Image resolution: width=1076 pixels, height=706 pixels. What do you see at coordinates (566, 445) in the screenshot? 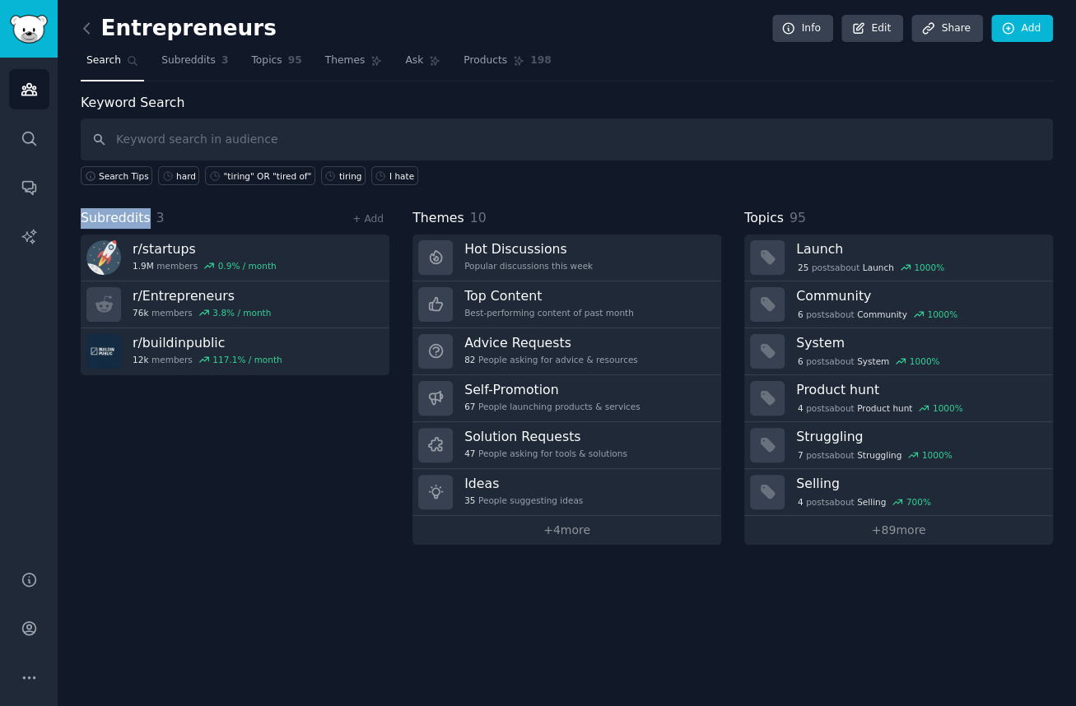
I see `a: Solution Requests47People asking for tools & solutions` at bounding box center [566, 445].